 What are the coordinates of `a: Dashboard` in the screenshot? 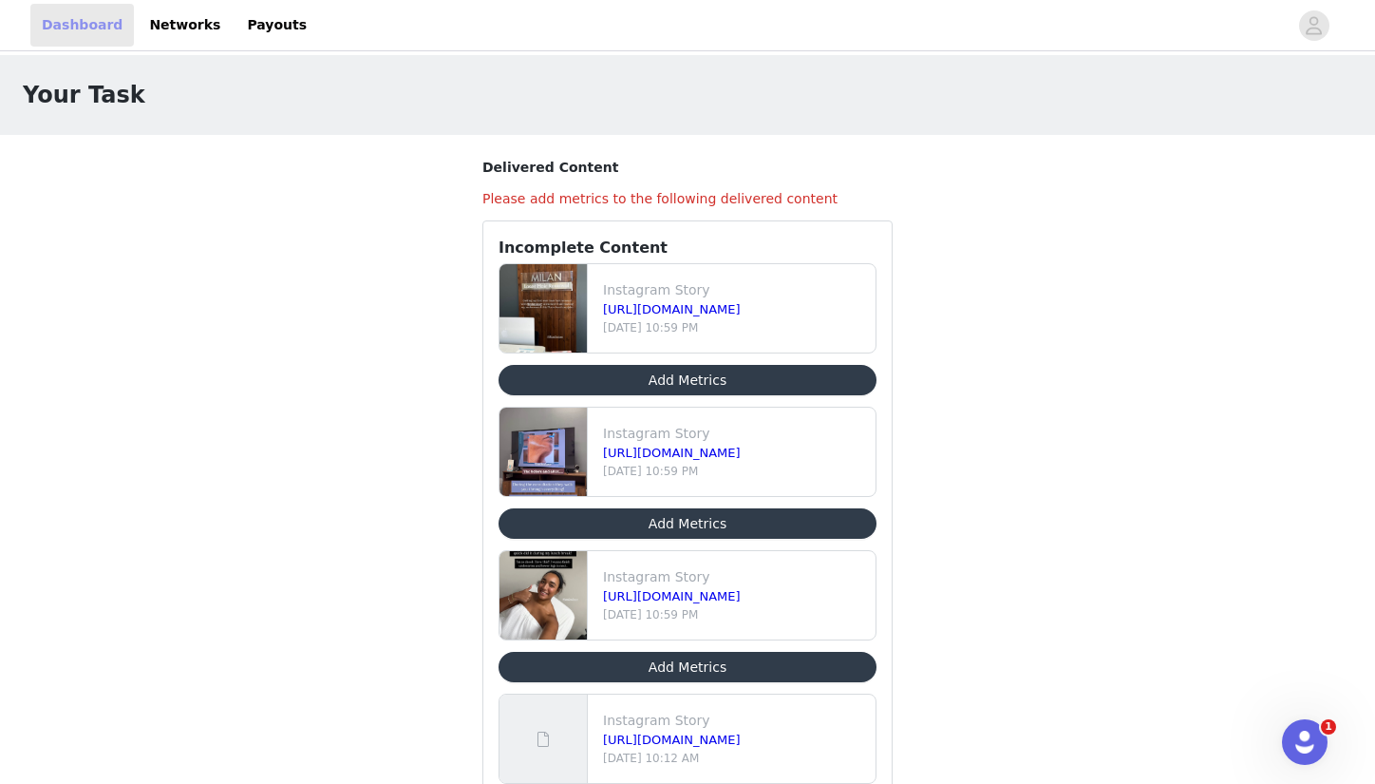 It's located at (82, 25).